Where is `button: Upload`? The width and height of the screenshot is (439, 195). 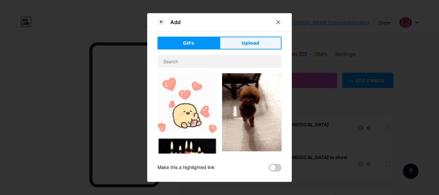
button: Upload is located at coordinates (251, 43).